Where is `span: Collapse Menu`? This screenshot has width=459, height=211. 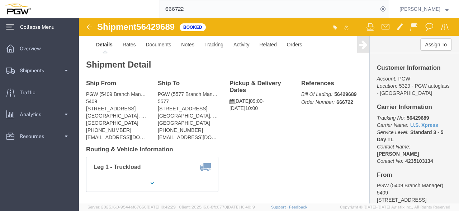
span: Collapse Menu is located at coordinates (40, 27).